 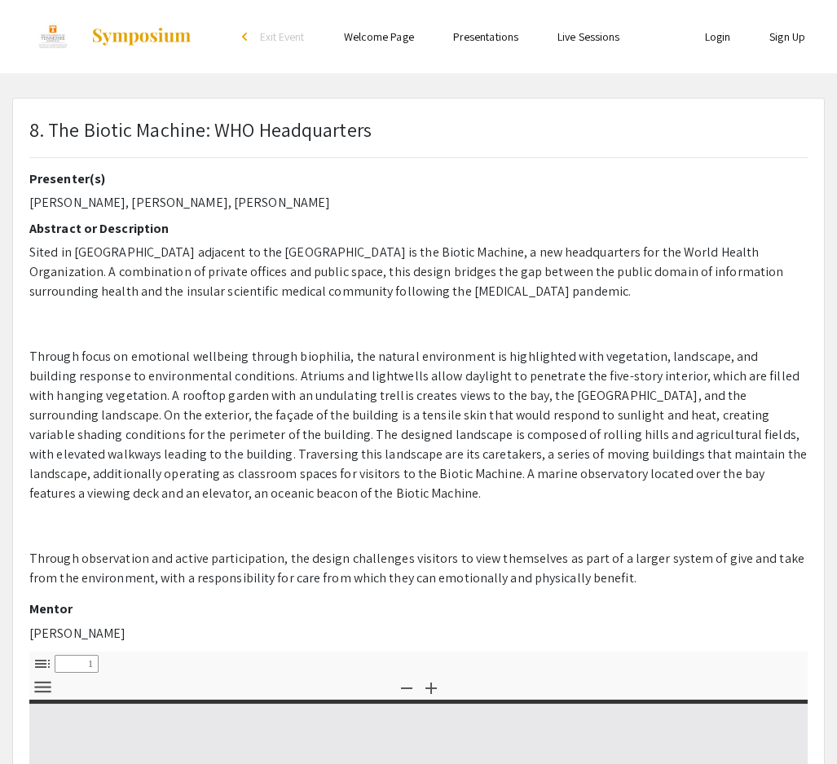 What do you see at coordinates (77, 664) in the screenshot?
I see `input: Page` at bounding box center [77, 664].